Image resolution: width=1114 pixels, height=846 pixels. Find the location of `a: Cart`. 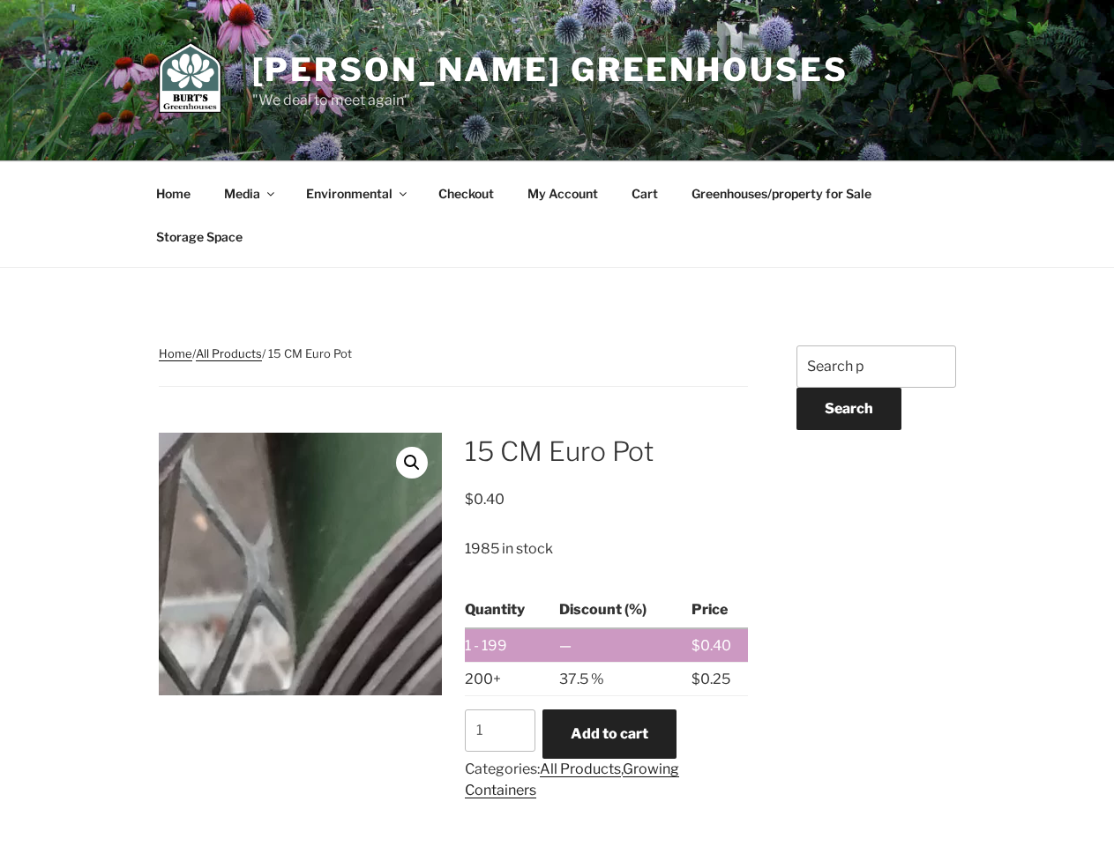

a: Cart is located at coordinates (645, 193).